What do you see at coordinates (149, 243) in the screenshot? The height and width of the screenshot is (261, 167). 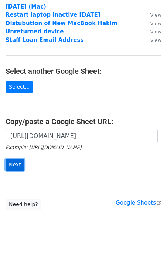 I see `div: Chat Widget` at bounding box center [149, 243].